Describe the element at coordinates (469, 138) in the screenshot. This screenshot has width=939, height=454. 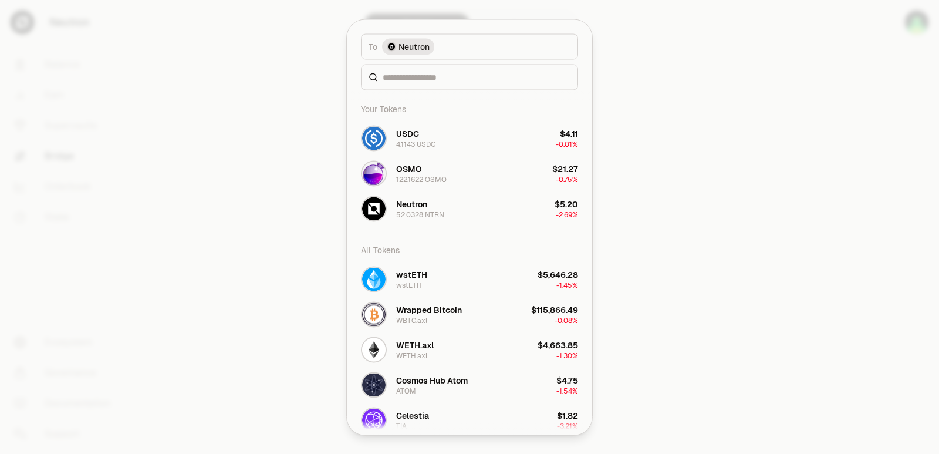
I see `button: USDC LogoUSDC4.1143 USDC$4.11-0.01%` at that location.